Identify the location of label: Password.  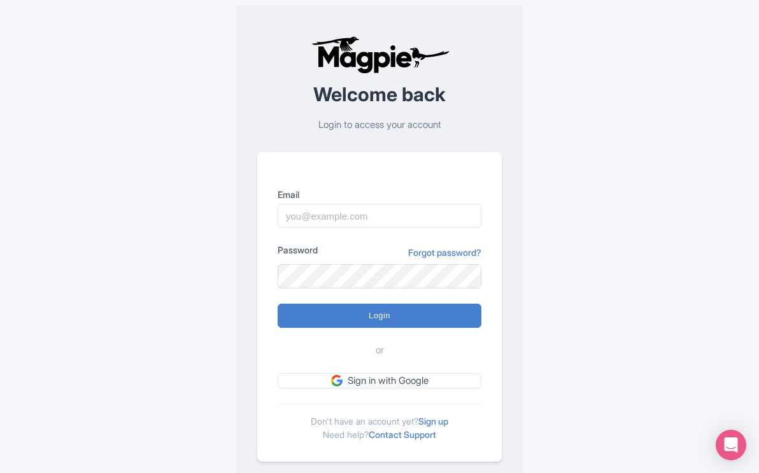
(297, 249).